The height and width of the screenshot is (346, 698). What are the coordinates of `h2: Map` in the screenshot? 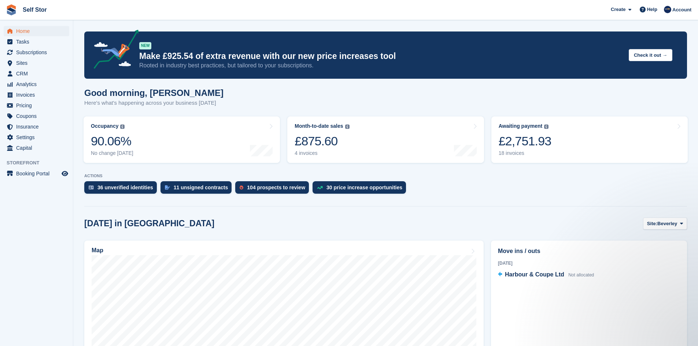 It's located at (97, 251).